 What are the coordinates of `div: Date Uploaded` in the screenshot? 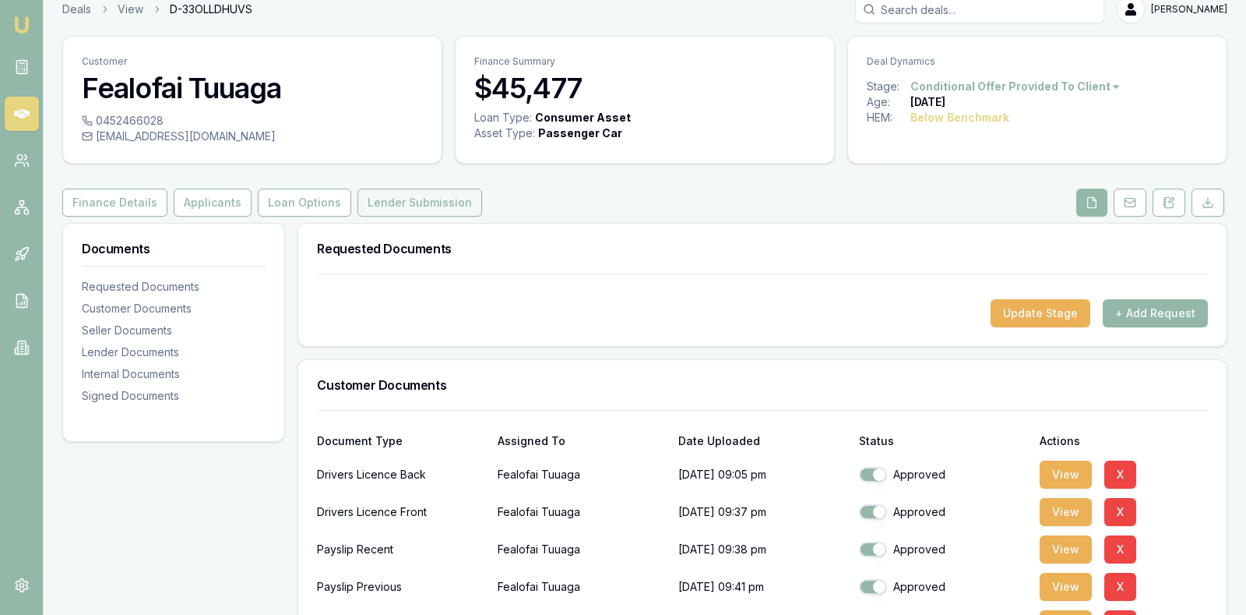 It's located at (763, 441).